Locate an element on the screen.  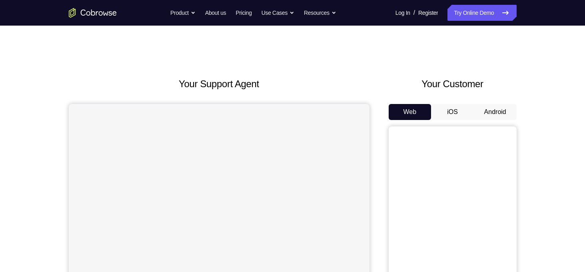
h2: Your Customer is located at coordinates (452, 84).